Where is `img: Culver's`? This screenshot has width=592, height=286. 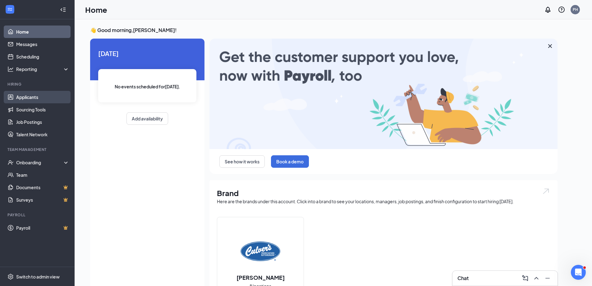
img: Culver's is located at coordinates (261, 251).